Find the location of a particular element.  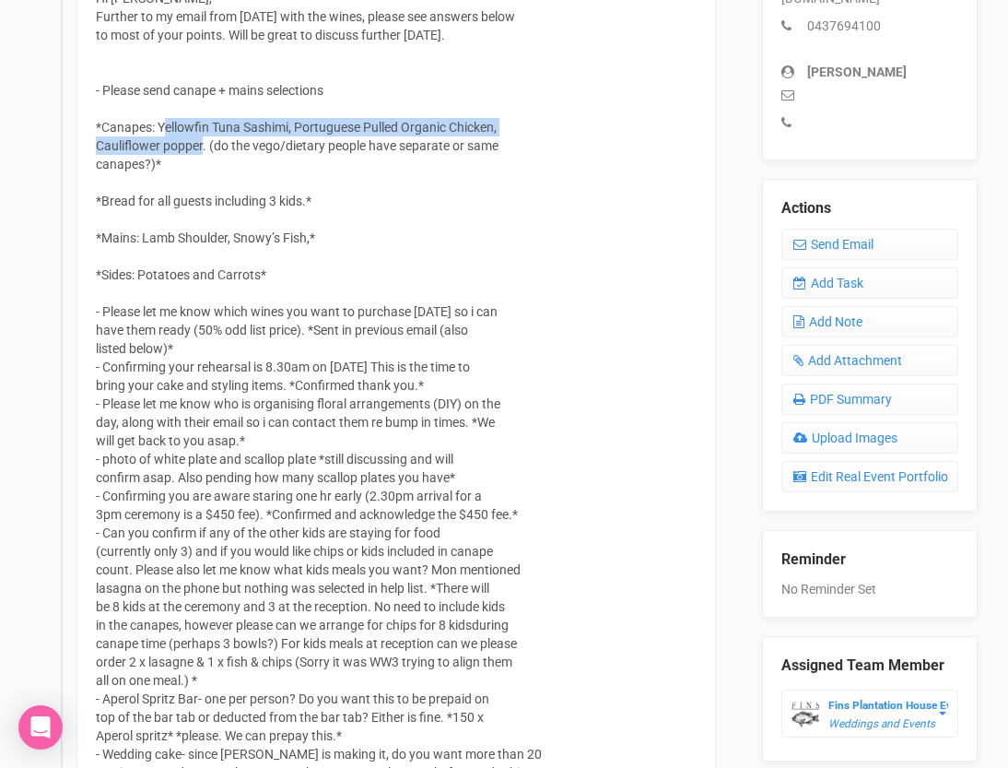

a: Send Email is located at coordinates (870, 244).